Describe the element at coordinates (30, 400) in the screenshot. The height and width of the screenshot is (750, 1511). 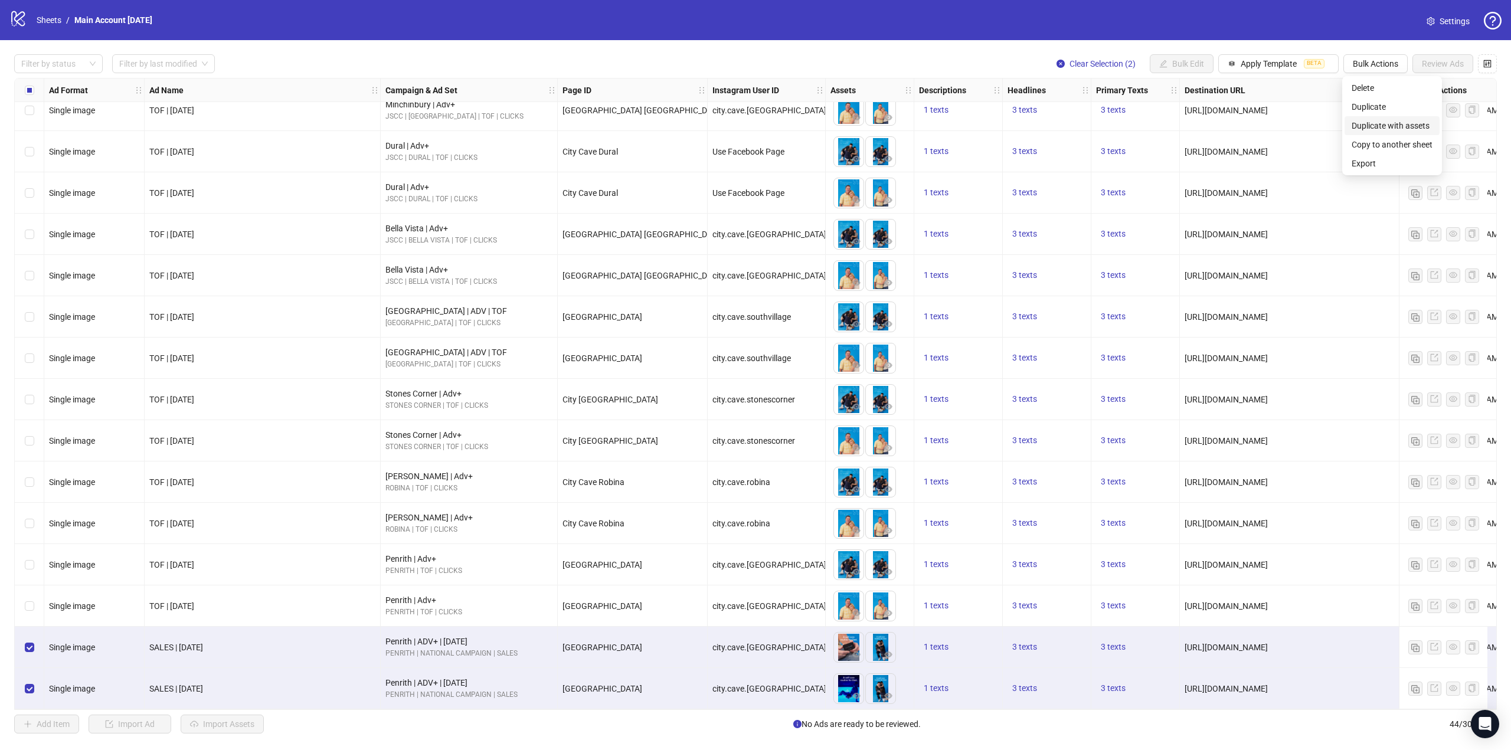
I see `div: Select row 37` at that location.